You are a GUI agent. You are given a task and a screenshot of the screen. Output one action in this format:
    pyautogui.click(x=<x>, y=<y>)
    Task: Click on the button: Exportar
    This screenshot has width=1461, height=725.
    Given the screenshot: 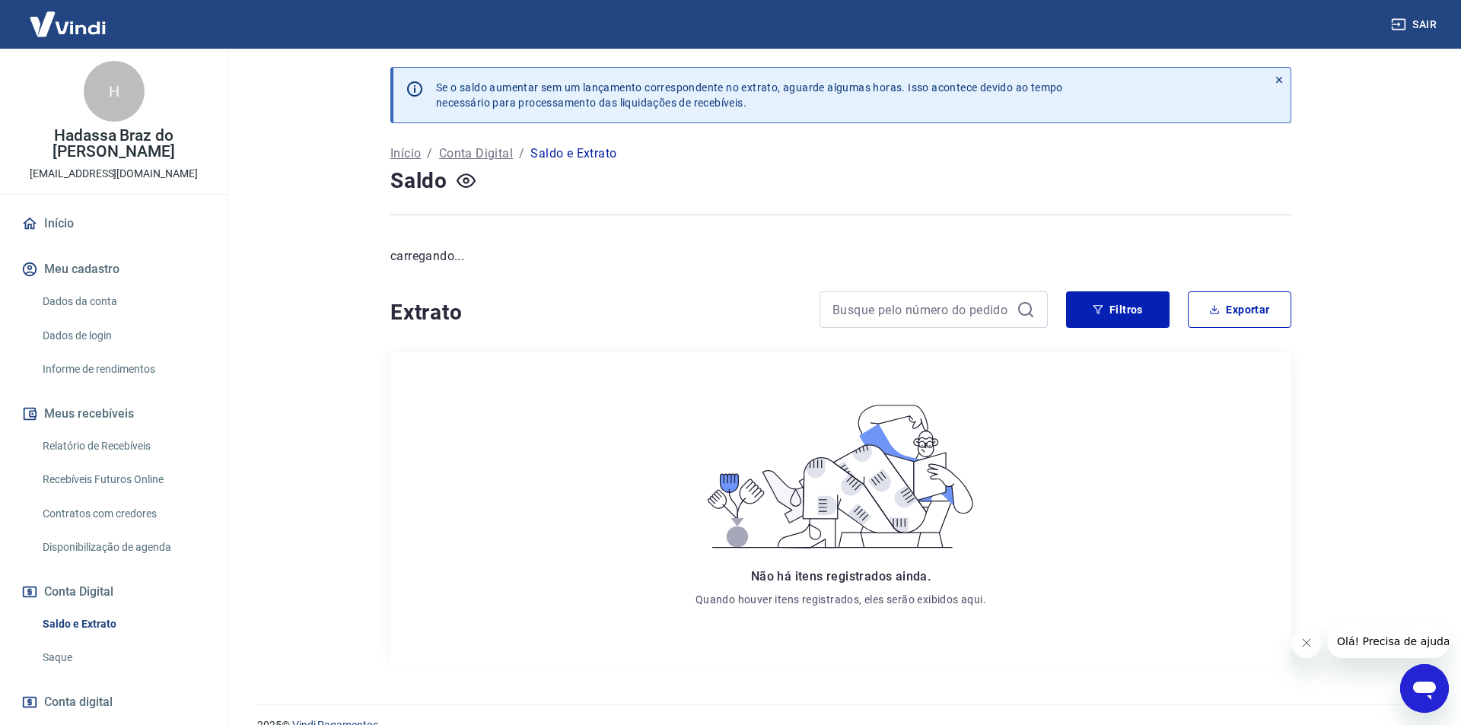 What is the action you would take?
    pyautogui.click(x=1239, y=310)
    